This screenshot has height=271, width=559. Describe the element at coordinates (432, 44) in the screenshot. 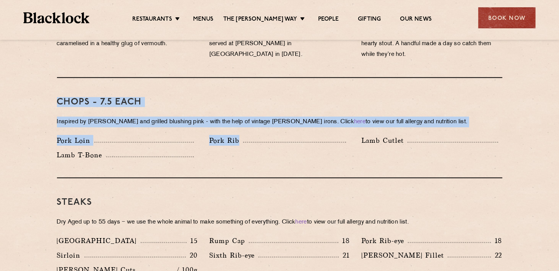

I see `p: Trimmings from our morning butchery, fuelled by a hearty stout. A handful made a day so catch the...` at that location.